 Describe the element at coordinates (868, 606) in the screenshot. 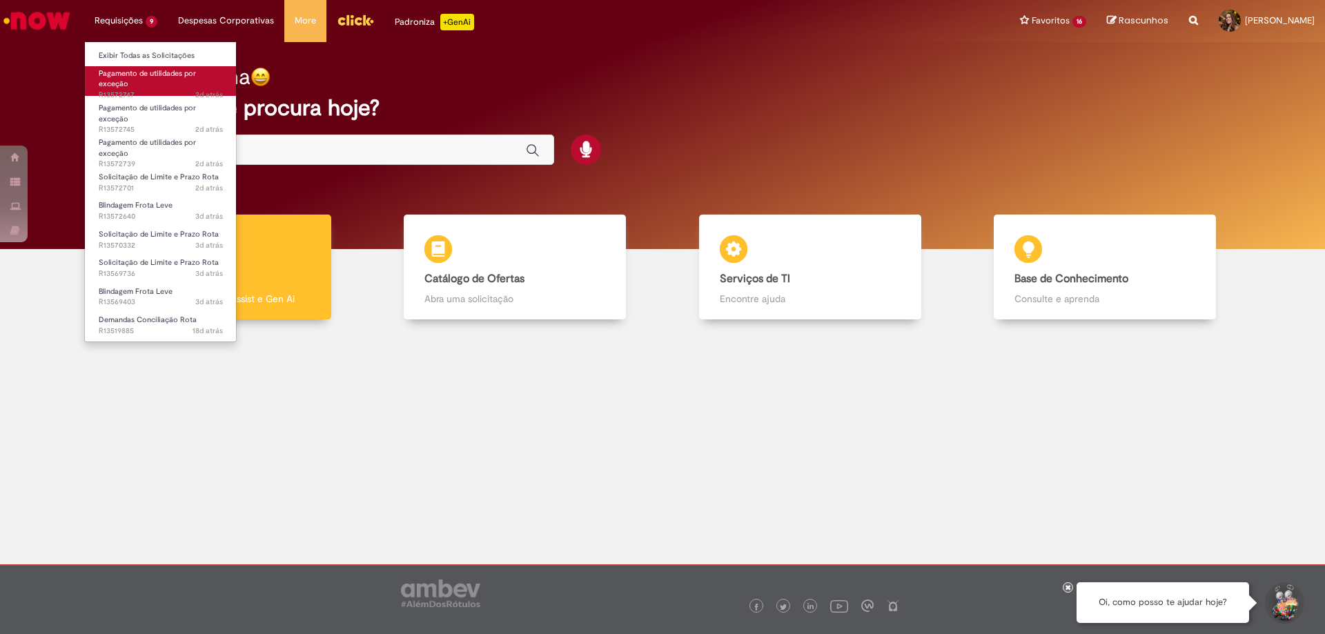

I see `img: logo_footer_workplace.png` at that location.